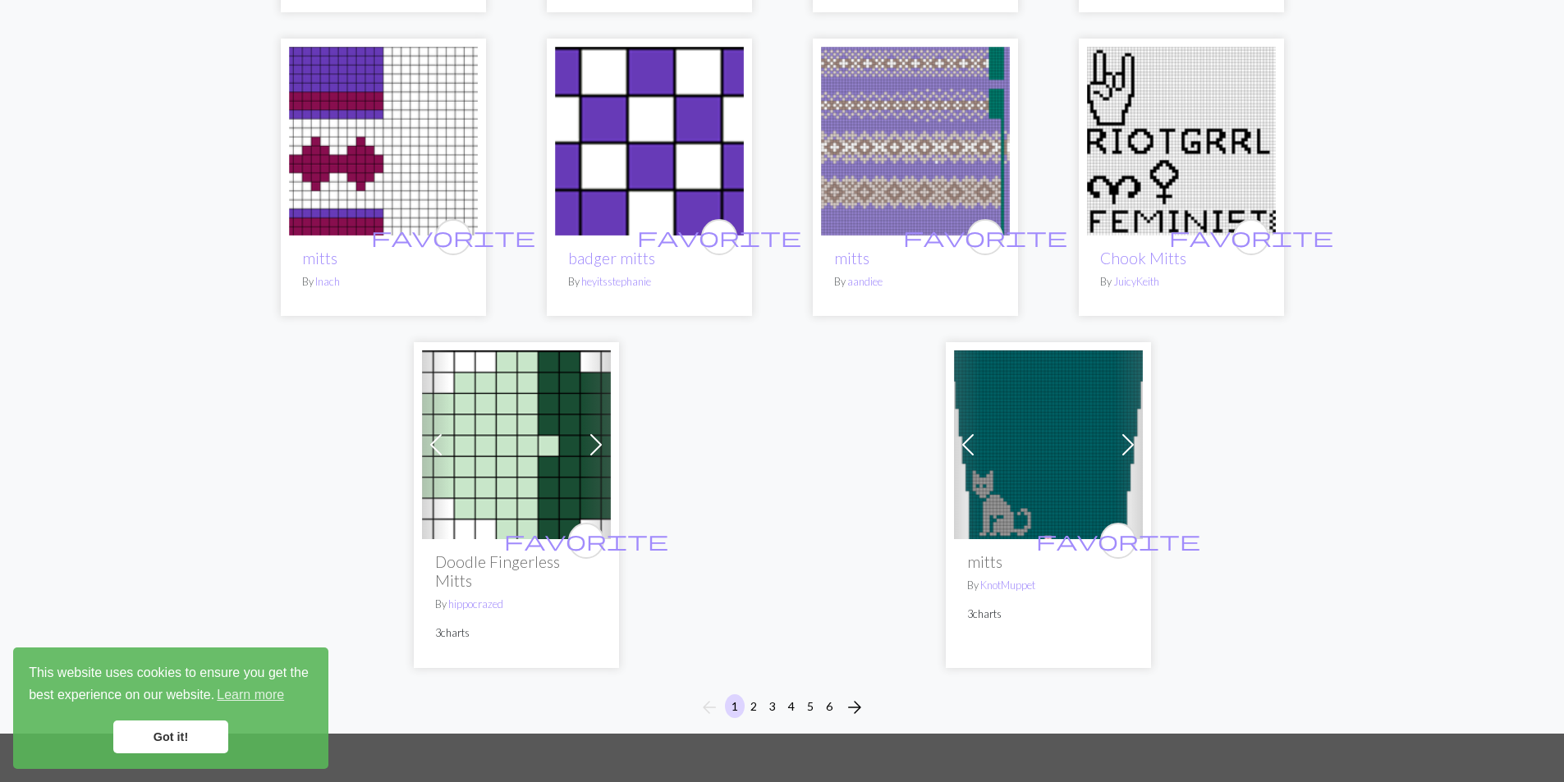  What do you see at coordinates (810, 706) in the screenshot?
I see `button: 5` at bounding box center [810, 706].